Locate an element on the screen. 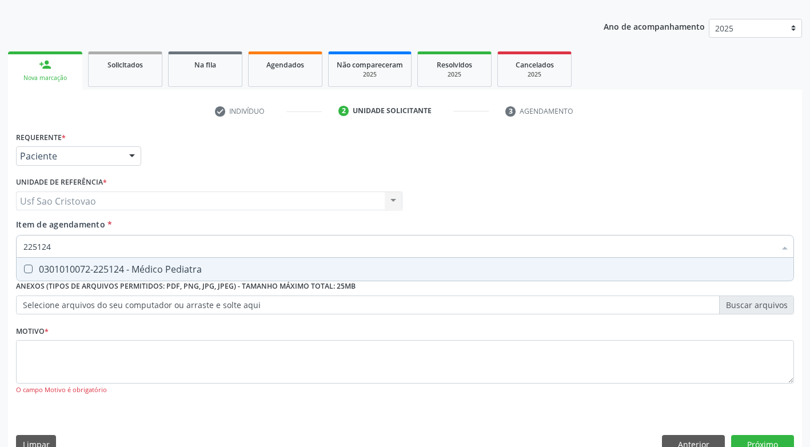 The height and width of the screenshot is (447, 810). div: person_add is located at coordinates (45, 65).